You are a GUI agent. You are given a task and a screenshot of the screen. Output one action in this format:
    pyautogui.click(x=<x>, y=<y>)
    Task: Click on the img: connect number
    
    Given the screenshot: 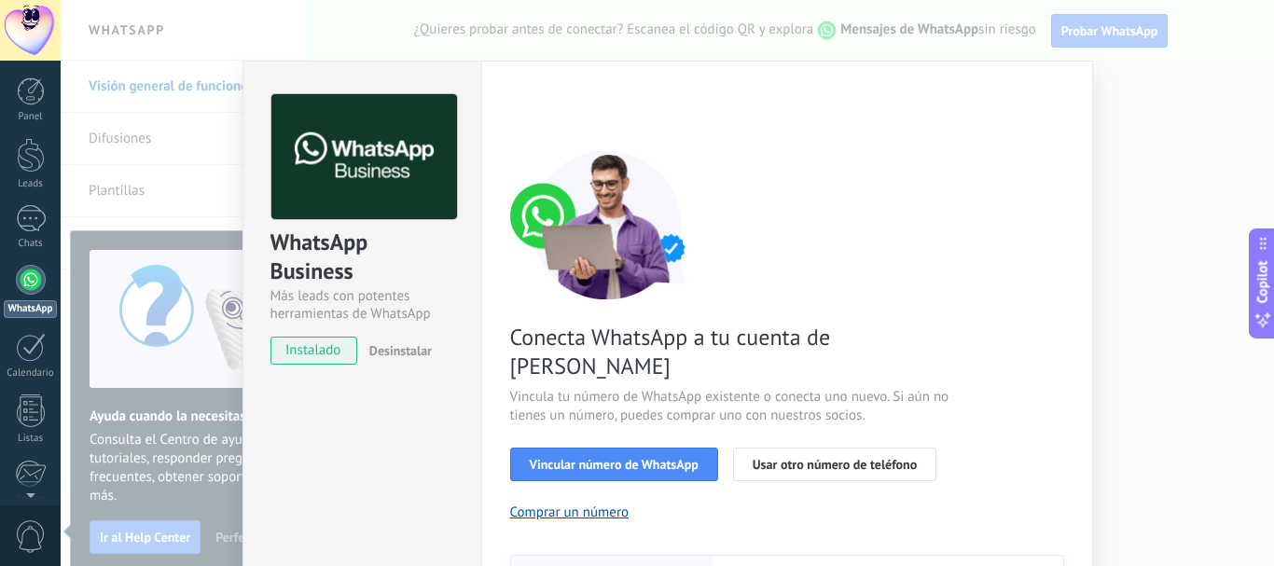 What is the action you would take?
    pyautogui.click(x=608, y=225)
    